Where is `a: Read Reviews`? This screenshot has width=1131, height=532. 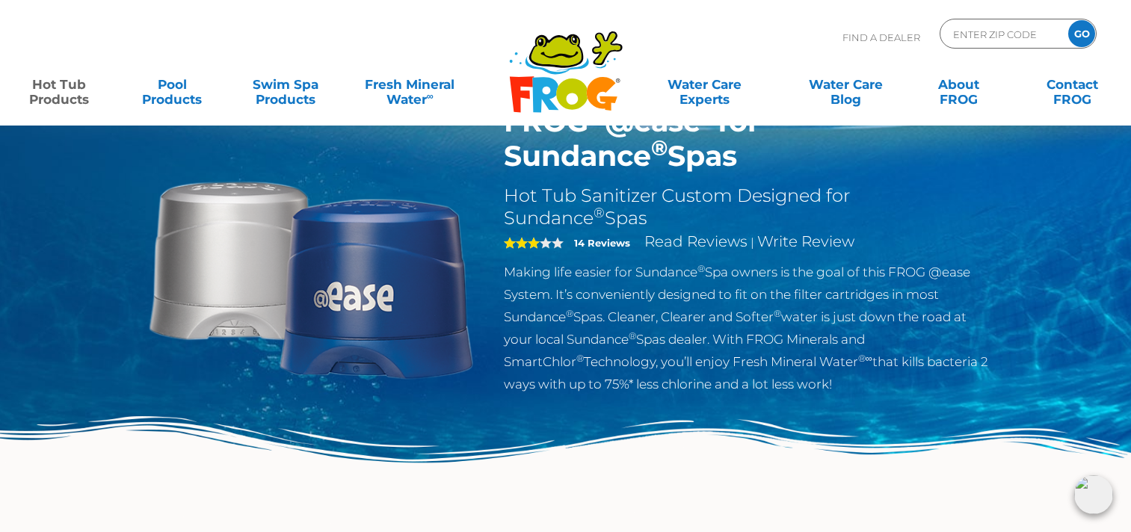 a: Read Reviews is located at coordinates (696, 241).